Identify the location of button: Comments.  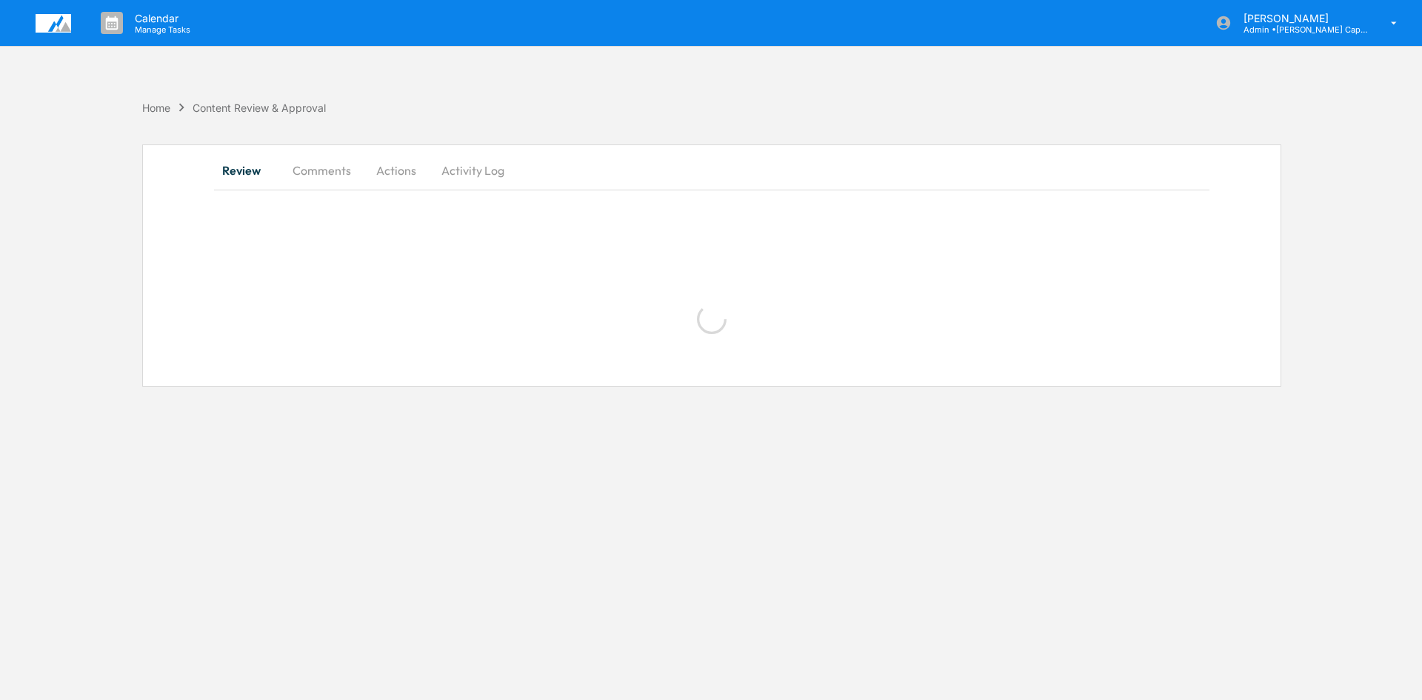
(321, 170).